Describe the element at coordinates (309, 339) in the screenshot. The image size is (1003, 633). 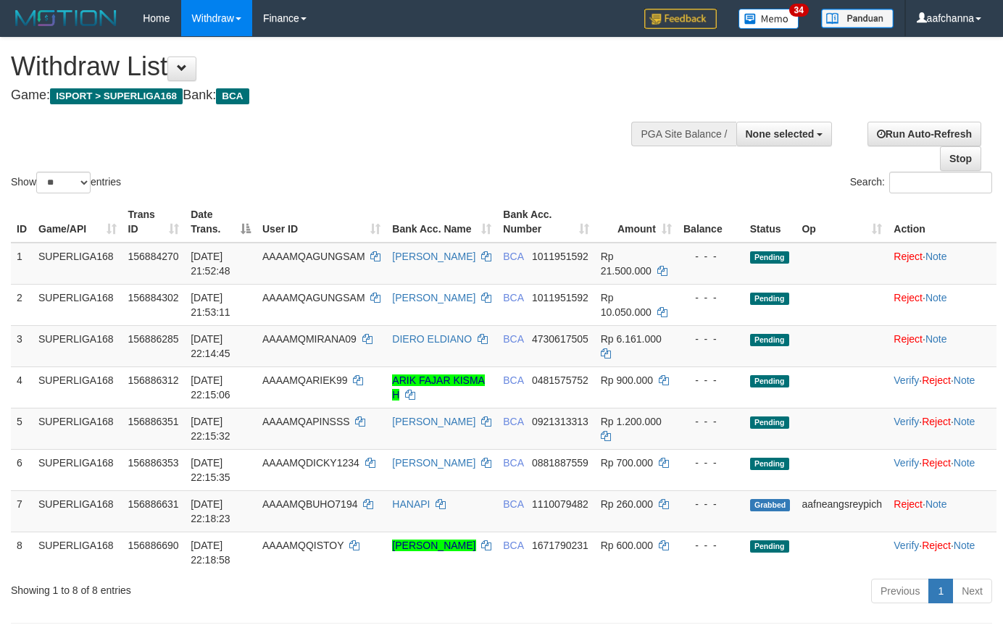
I see `span: AAAAMQMIRANA09` at that location.